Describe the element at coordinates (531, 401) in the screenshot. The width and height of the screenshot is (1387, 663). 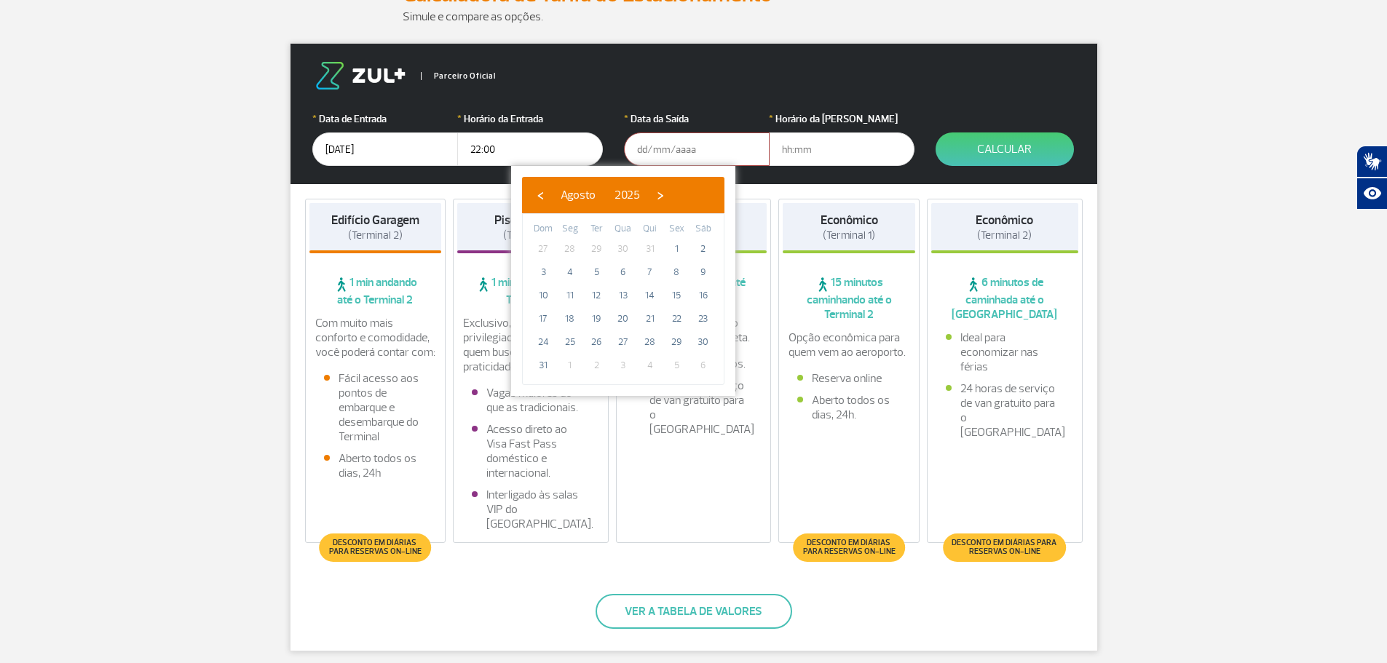
I see `li: Vagas maiores do que as tradicionais.` at that location.